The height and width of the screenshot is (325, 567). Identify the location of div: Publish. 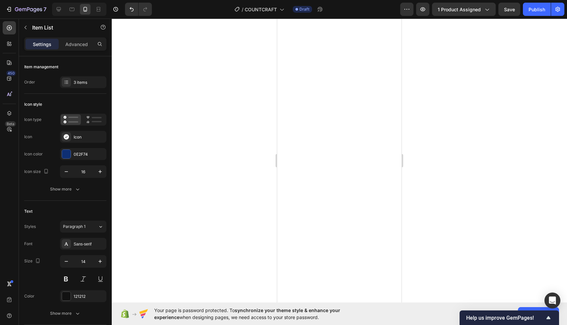
(537, 9).